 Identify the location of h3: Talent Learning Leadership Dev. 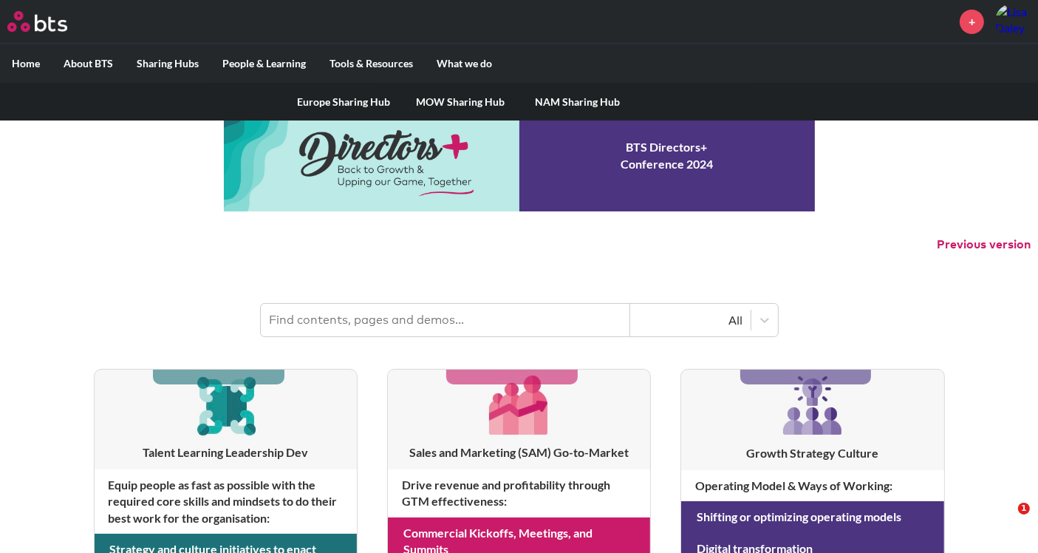
(225, 452).